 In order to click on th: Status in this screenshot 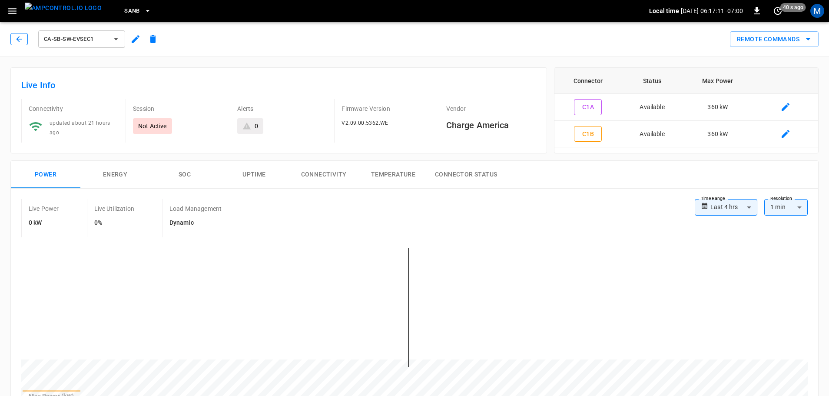, I will do `click(652, 81)`.